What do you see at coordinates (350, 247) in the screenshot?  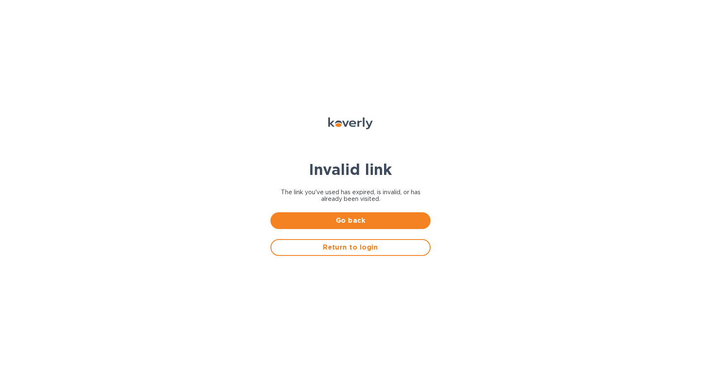 I see `button: Return to login` at bounding box center [350, 247].